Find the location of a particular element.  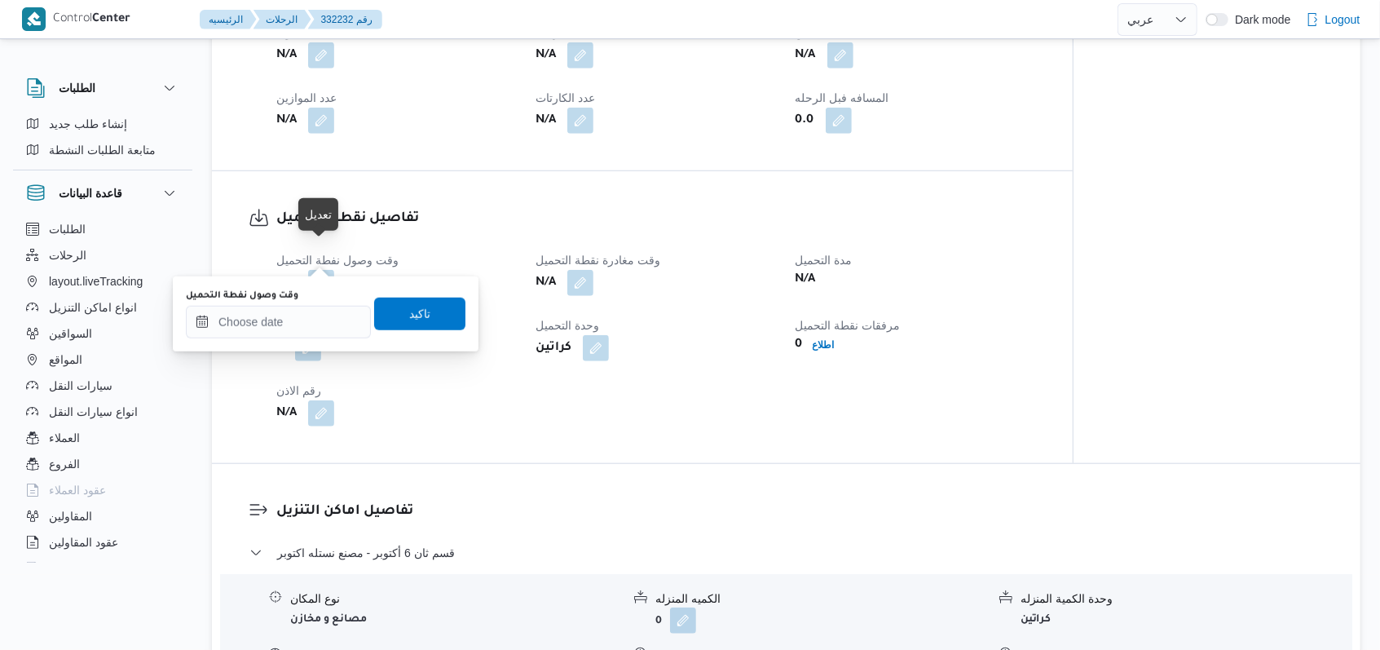

button: انواع اماكن التنزيل is located at coordinates (103, 307).